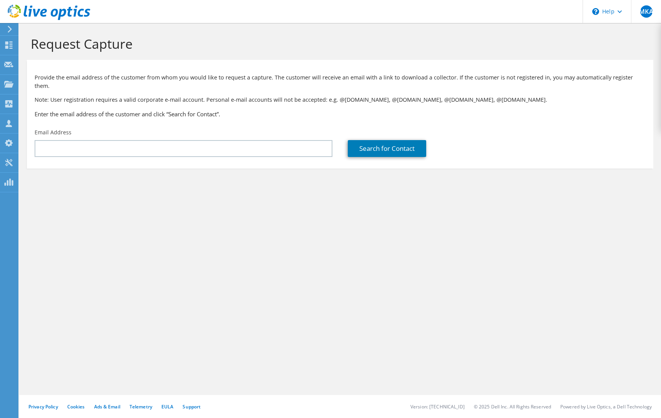 The image size is (661, 418). What do you see at coordinates (338, 44) in the screenshot?
I see `h1: Request Capture` at bounding box center [338, 44].